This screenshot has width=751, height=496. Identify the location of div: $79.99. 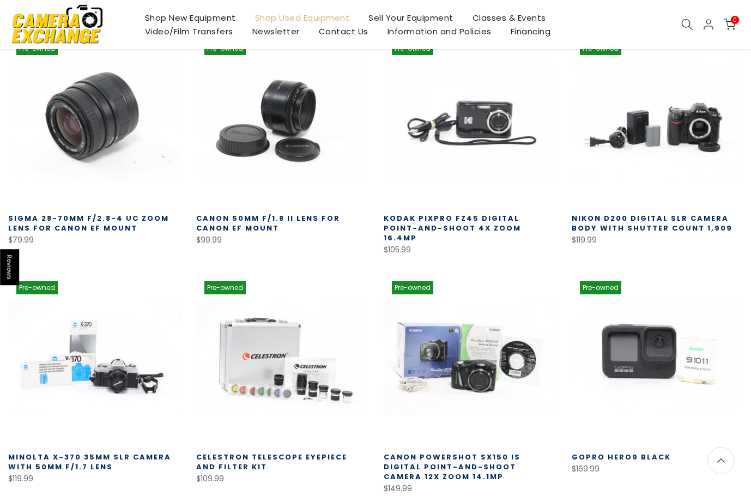
(94, 240).